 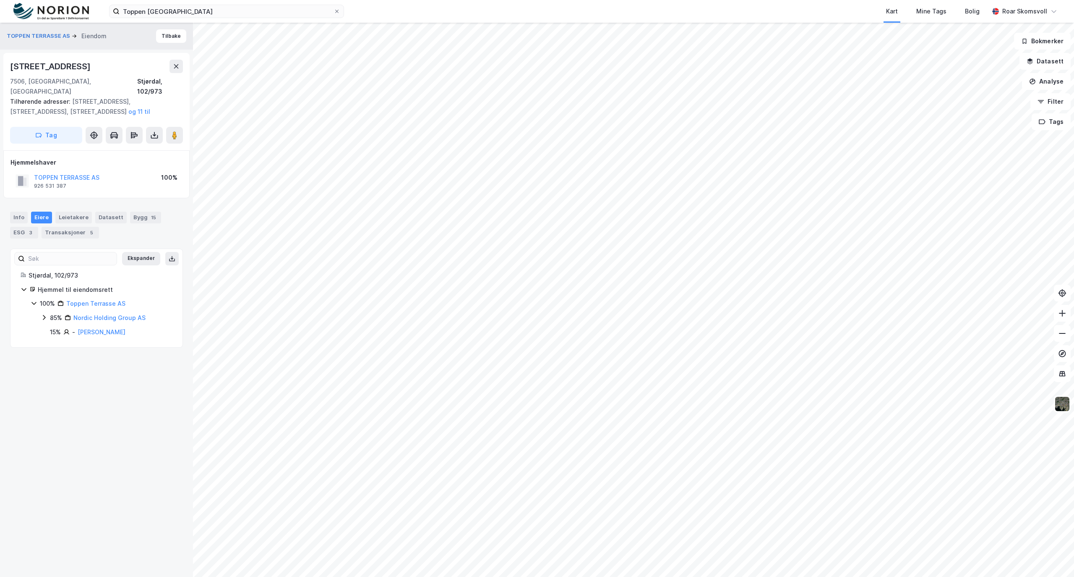 I want to click on input: Søk på adresse, matrikkel, gårdeiere, leietakere eller personer, so click(x=227, y=11).